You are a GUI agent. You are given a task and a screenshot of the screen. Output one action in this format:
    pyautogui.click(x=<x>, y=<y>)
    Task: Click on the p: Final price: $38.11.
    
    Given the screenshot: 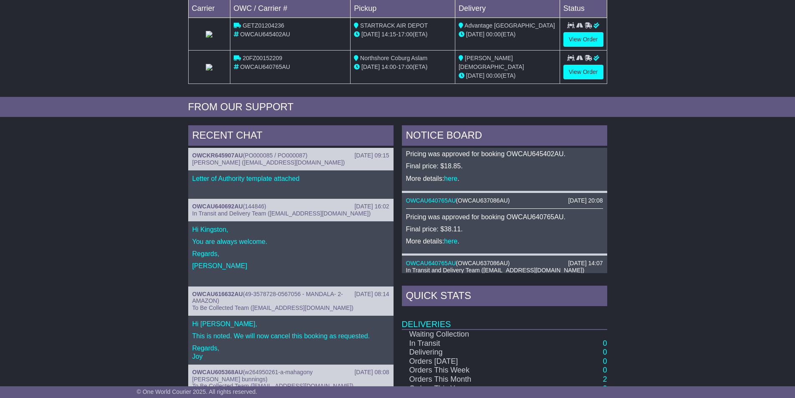 What is the action you would take?
    pyautogui.click(x=505, y=229)
    